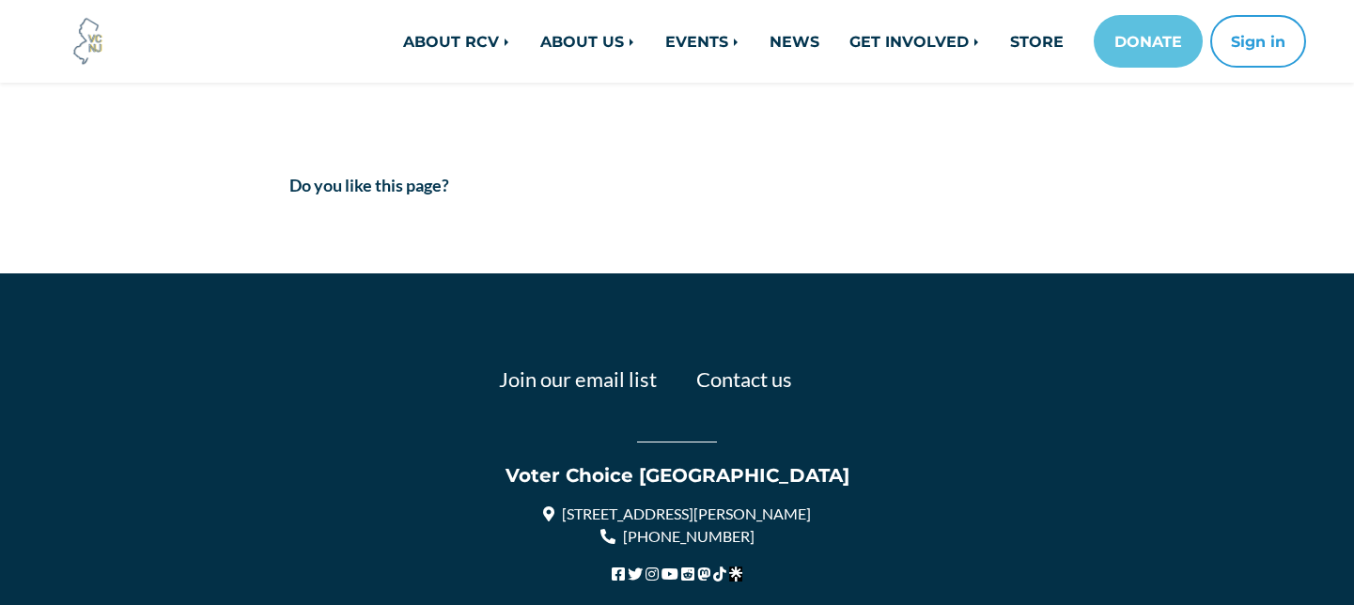 The width and height of the screenshot is (1354, 605). I want to click on img: Voter Choice NJ, so click(88, 41).